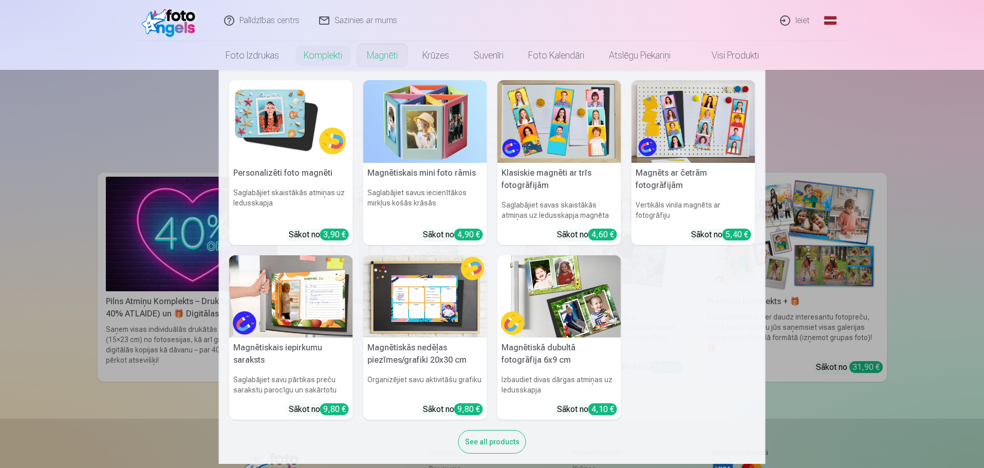 The image size is (984, 468). What do you see at coordinates (382, 55) in the screenshot?
I see `a: Magnēti` at bounding box center [382, 55].